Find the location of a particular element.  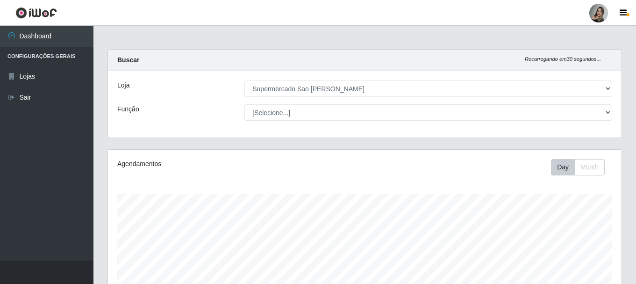

strong: Buscar is located at coordinates (128, 60).